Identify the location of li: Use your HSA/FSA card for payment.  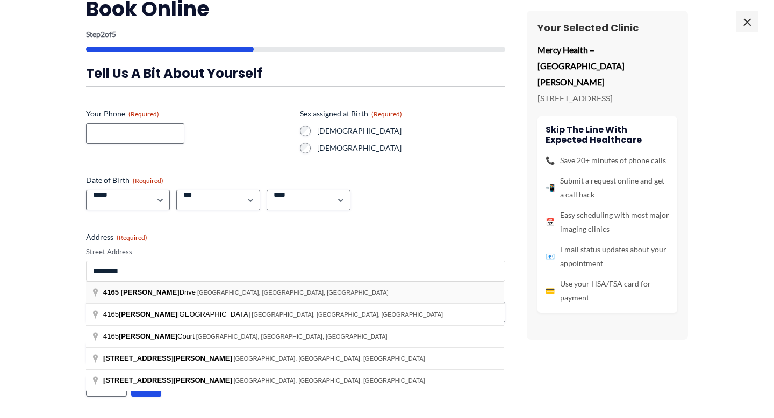
(607, 291).